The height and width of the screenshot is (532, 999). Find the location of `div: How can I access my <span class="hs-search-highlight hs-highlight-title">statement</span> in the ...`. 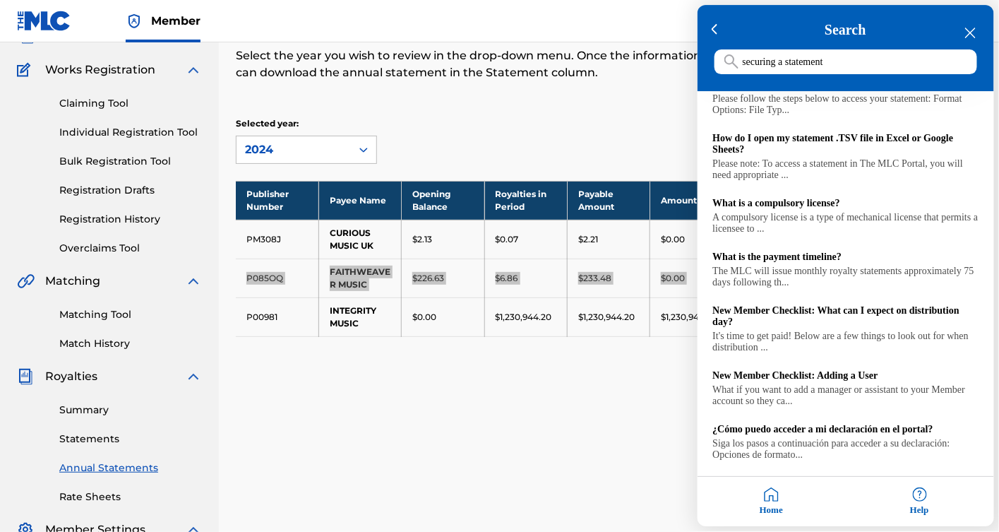

div: How can I access my <span class="hs-search-highlight hs-highlight-title">statement</span> in the ... is located at coordinates (846, 98).